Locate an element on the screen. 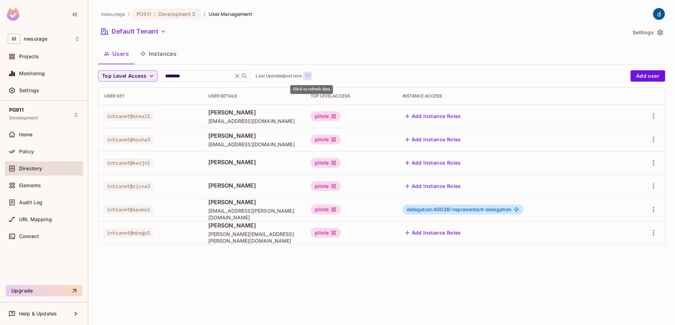 The width and height of the screenshot is (675, 325). button: Upgrade is located at coordinates (44, 291).